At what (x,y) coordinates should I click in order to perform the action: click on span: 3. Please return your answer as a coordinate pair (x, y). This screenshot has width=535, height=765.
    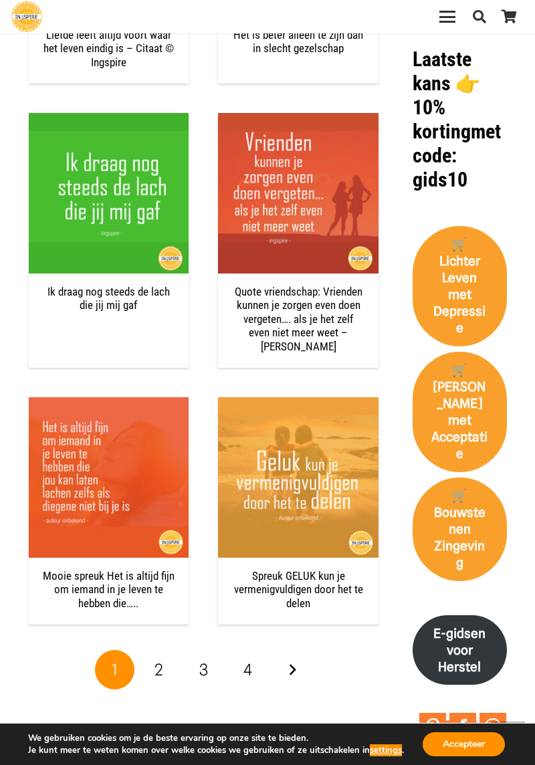
    Looking at the image, I should click on (203, 669).